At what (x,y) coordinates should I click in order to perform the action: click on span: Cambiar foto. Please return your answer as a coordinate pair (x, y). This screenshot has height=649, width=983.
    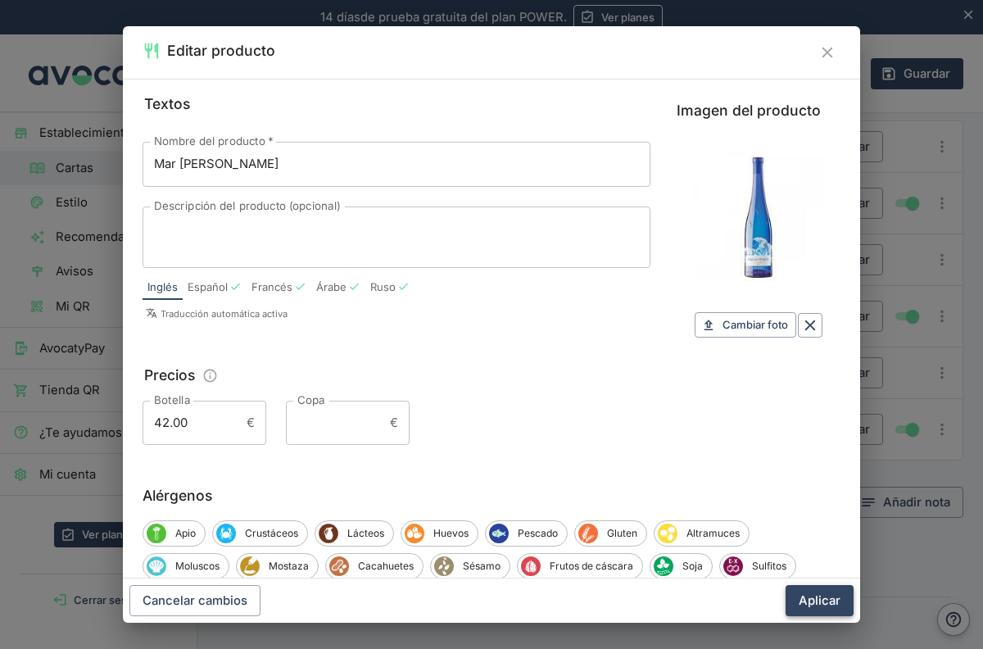
    Looking at the image, I should click on (756, 324).